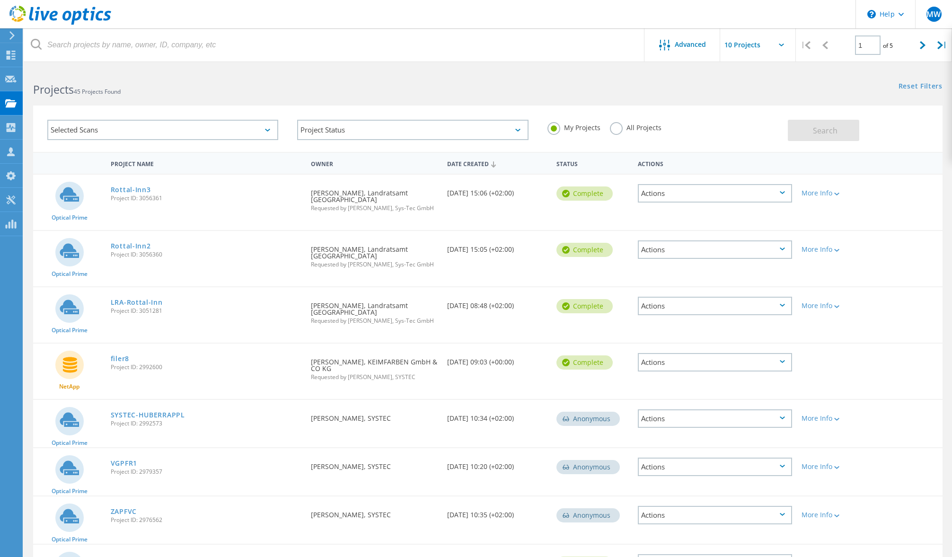 The image size is (952, 557). I want to click on span: Project ID: 2979357, so click(206, 472).